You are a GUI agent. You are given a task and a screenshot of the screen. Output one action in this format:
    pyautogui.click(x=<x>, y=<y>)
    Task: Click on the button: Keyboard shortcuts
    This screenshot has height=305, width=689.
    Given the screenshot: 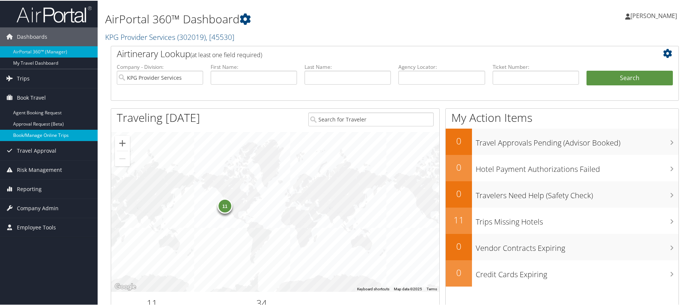 What is the action you would take?
    pyautogui.click(x=373, y=288)
    